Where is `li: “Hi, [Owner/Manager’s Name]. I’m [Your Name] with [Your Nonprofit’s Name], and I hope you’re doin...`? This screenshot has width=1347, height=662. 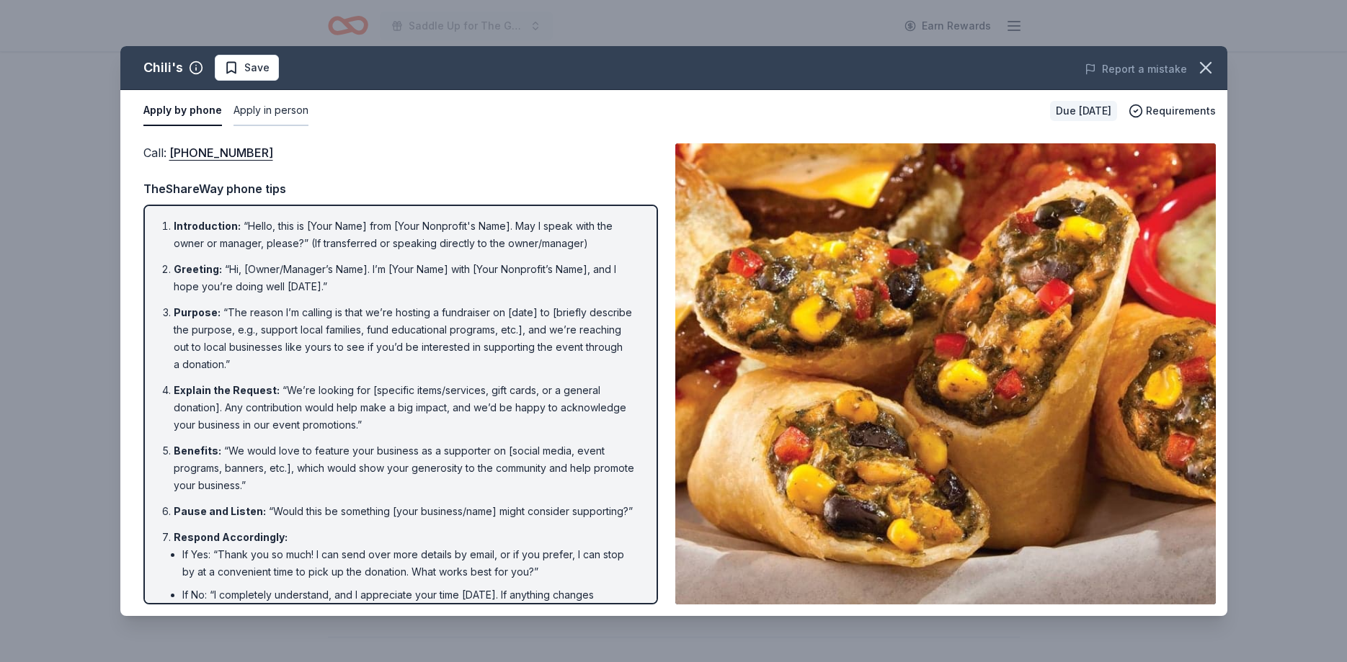
li: “Hi, [Owner/Manager’s Name]. I’m [Your Name] with [Your Nonprofit’s Name], and I hope you’re doin... is located at coordinates (405, 278).